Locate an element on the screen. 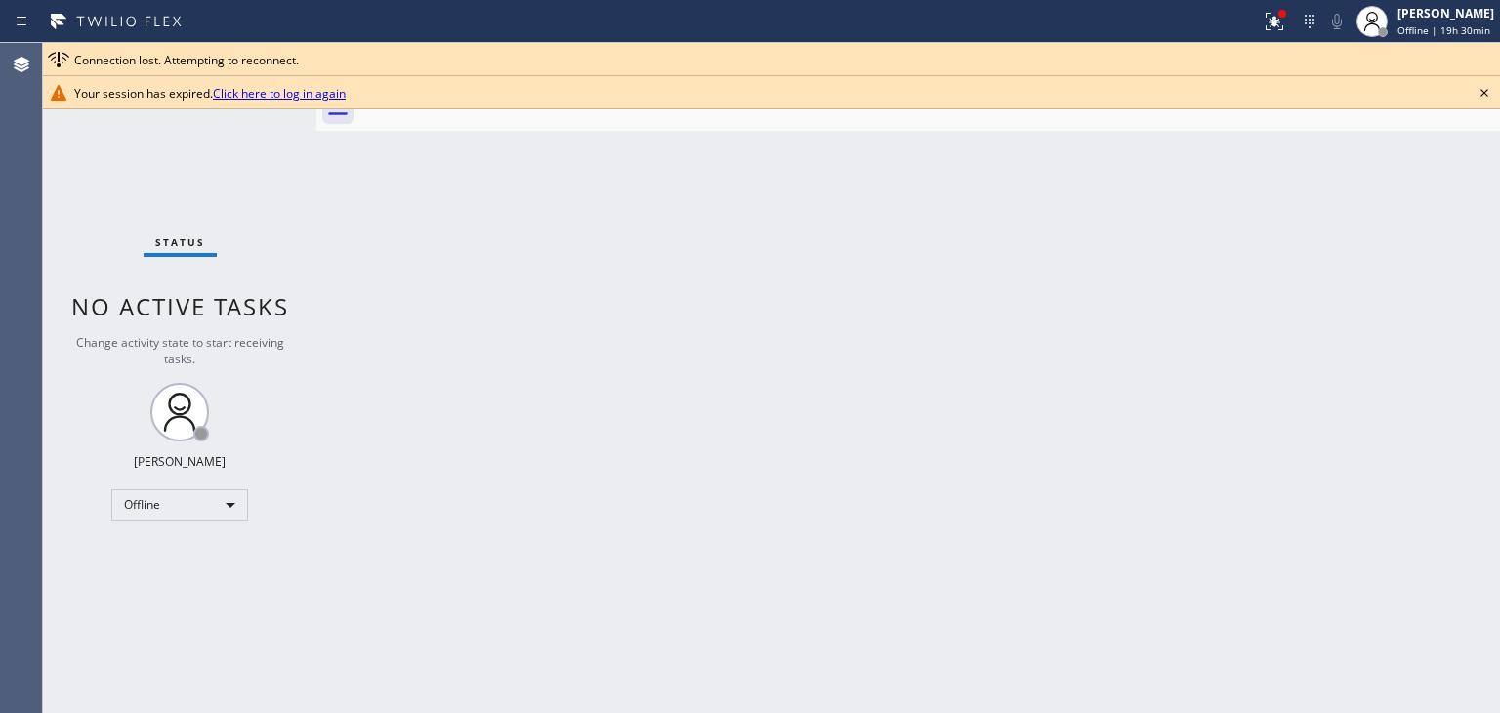 The image size is (1500, 713). span: No active tasks is located at coordinates (180, 306).